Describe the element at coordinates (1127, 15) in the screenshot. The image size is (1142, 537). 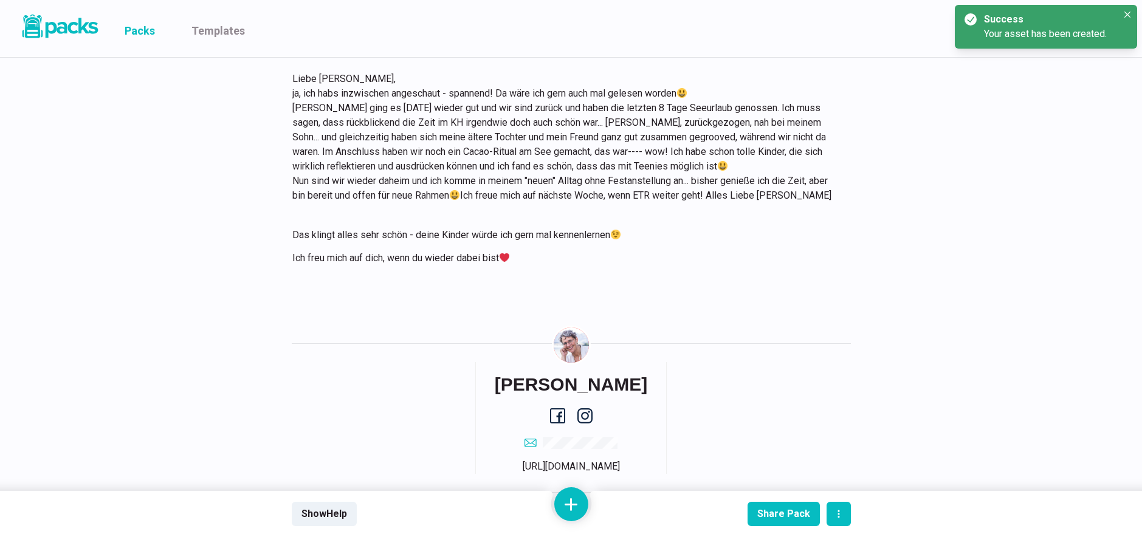
I see `button: Close` at that location.